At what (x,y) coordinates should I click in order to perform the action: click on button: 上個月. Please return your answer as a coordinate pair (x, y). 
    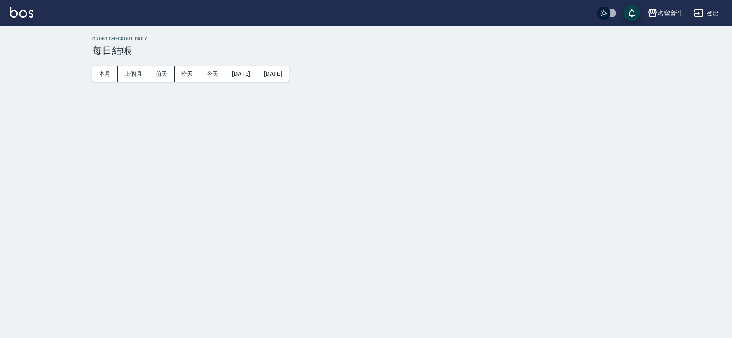
    Looking at the image, I should click on (134, 74).